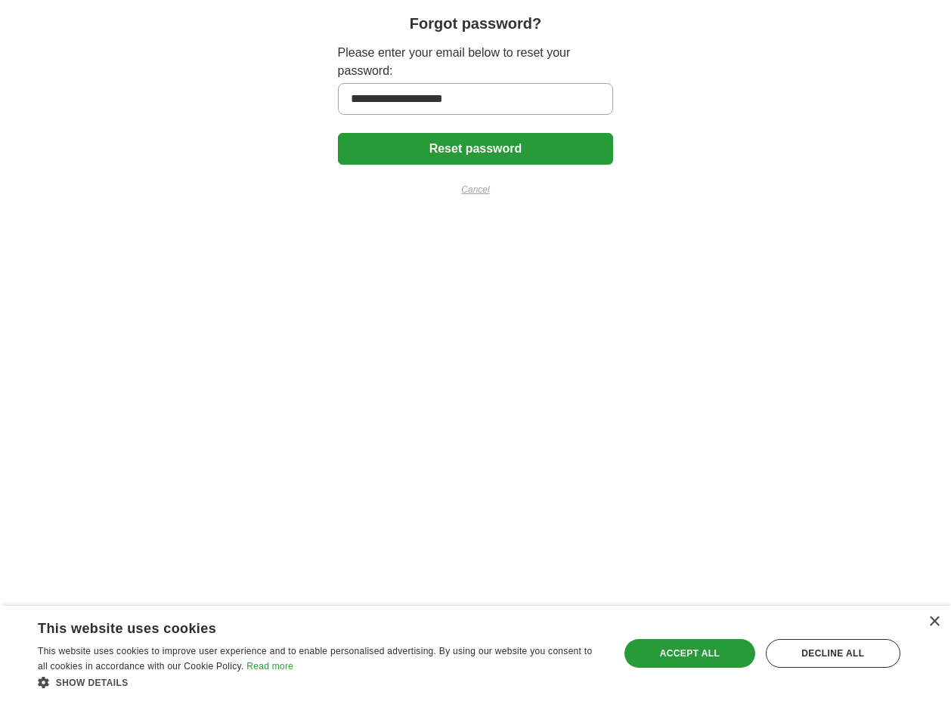  What do you see at coordinates (933, 622) in the screenshot?
I see `div: Close` at bounding box center [933, 622].